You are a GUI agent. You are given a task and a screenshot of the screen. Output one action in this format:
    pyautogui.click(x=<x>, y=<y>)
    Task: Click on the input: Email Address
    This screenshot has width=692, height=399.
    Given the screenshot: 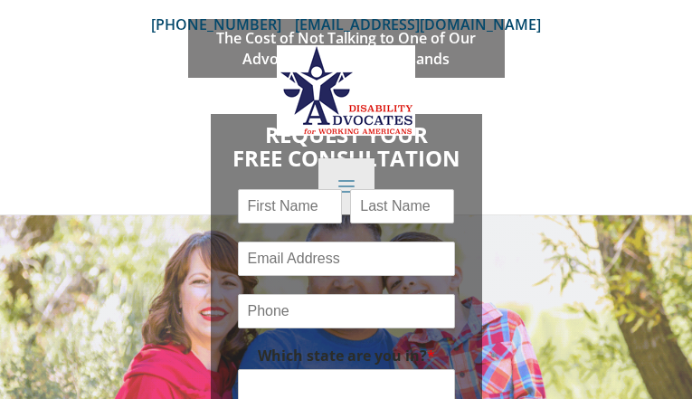 What is the action you would take?
    pyautogui.click(x=346, y=259)
    